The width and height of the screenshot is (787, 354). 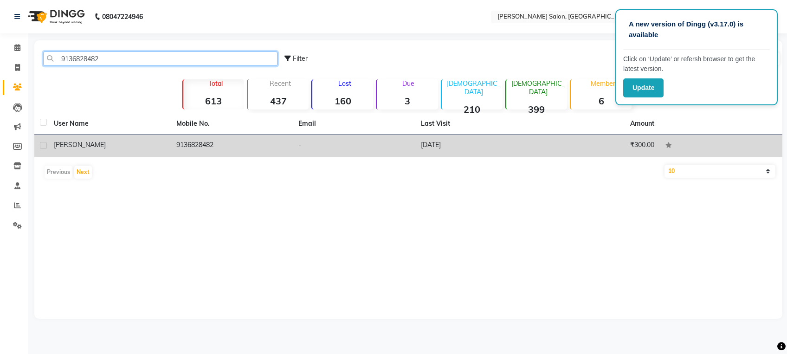 What do you see at coordinates (123, 17) in the screenshot?
I see `b: 08047224946` at bounding box center [123, 17].